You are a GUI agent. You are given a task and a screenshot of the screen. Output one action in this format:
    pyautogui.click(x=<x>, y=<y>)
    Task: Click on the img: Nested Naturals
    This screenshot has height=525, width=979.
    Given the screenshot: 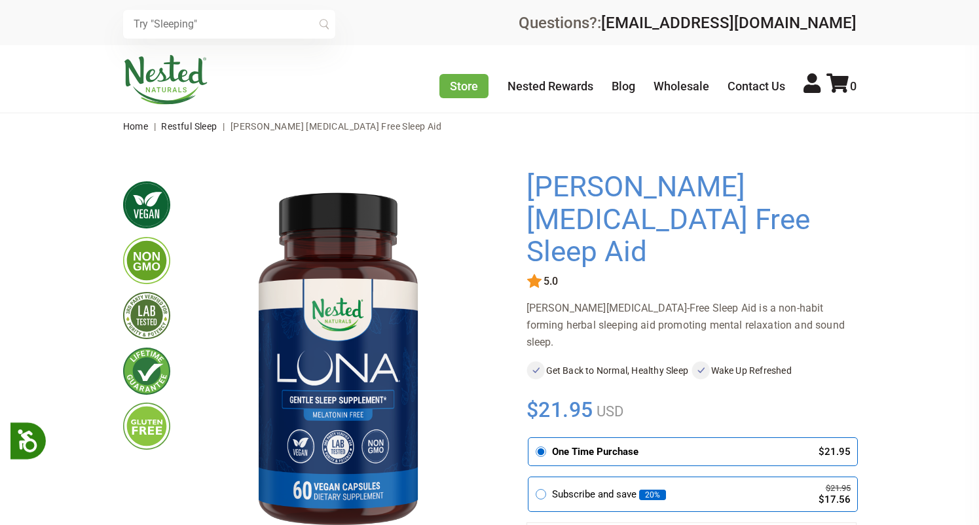 What is the action you would take?
    pyautogui.click(x=166, y=80)
    